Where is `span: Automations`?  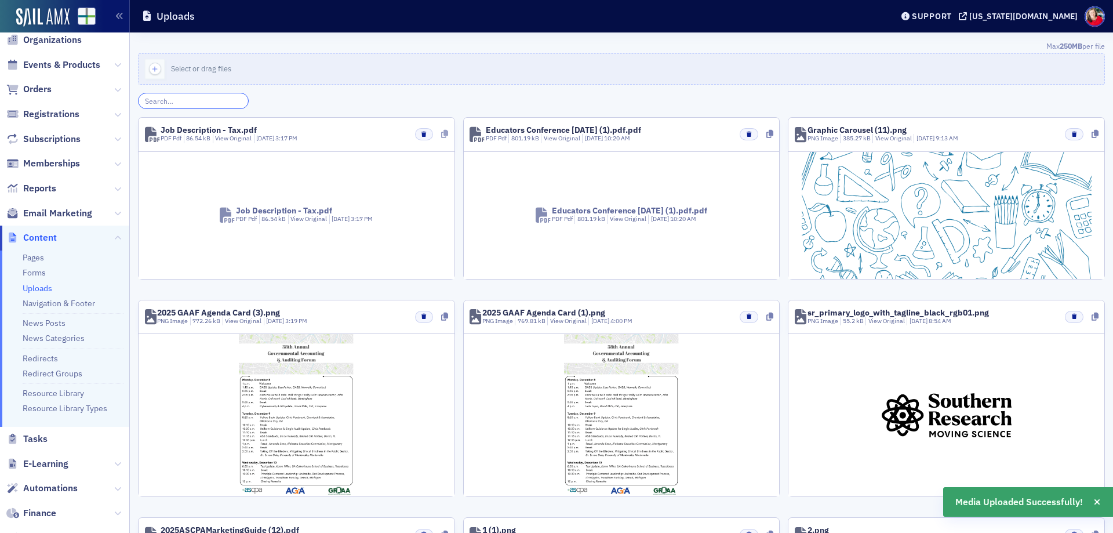
span: Automations is located at coordinates (50, 488).